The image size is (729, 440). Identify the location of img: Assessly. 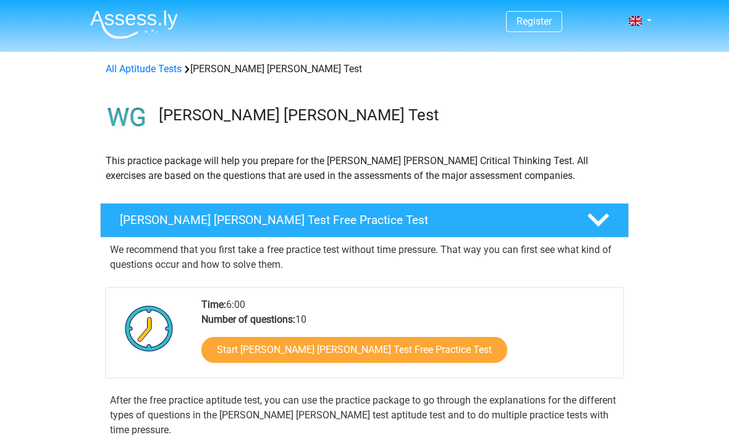
(134, 24).